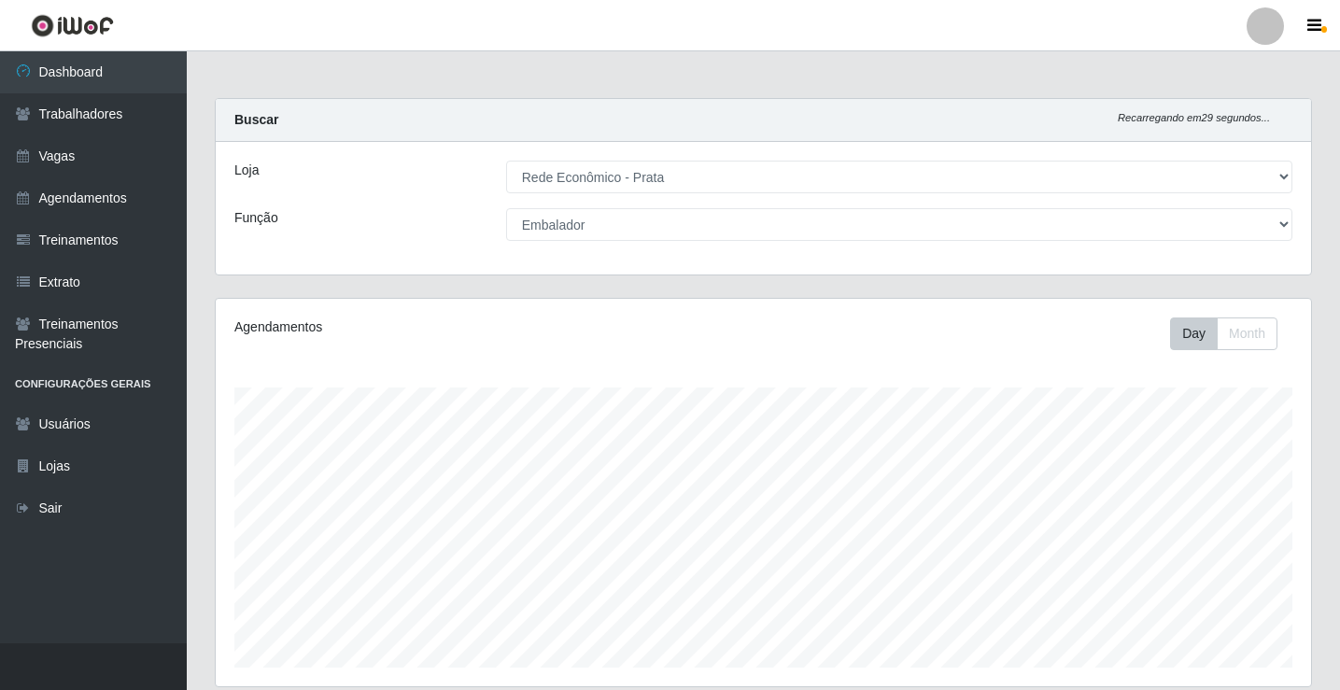 This screenshot has height=690, width=1340. What do you see at coordinates (247, 170) in the screenshot?
I see `label: Loja` at bounding box center [247, 170].